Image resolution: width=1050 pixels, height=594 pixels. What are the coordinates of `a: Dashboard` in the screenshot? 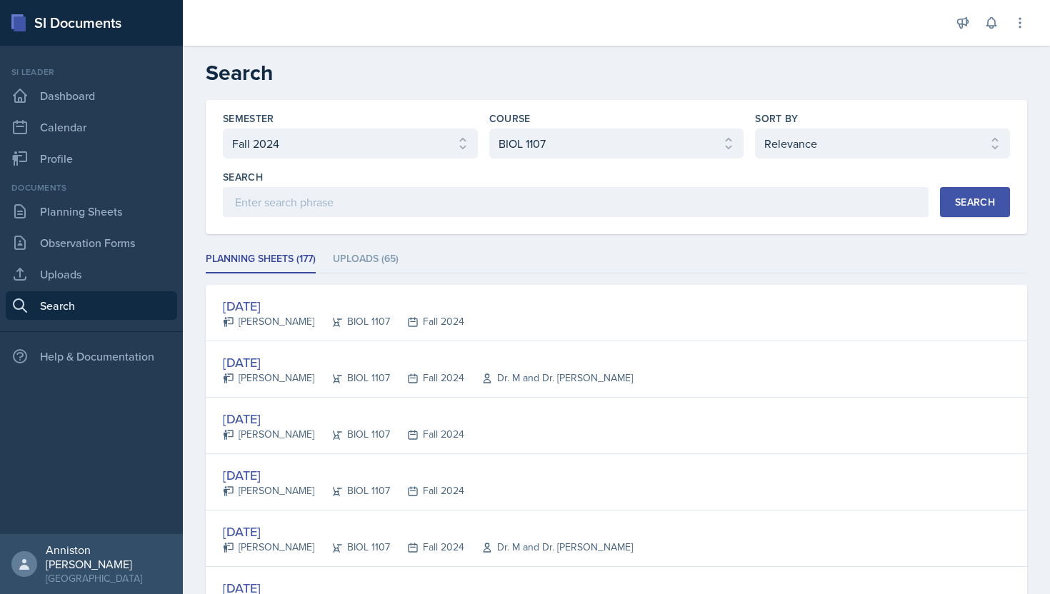 It's located at (91, 96).